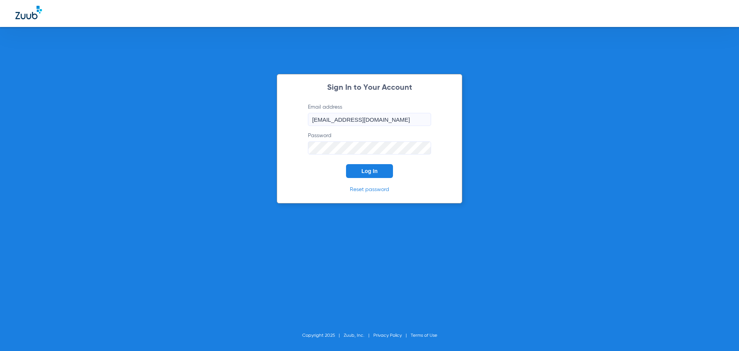 The image size is (739, 351). Describe the element at coordinates (369, 119) in the screenshot. I see `input: Email address` at that location.